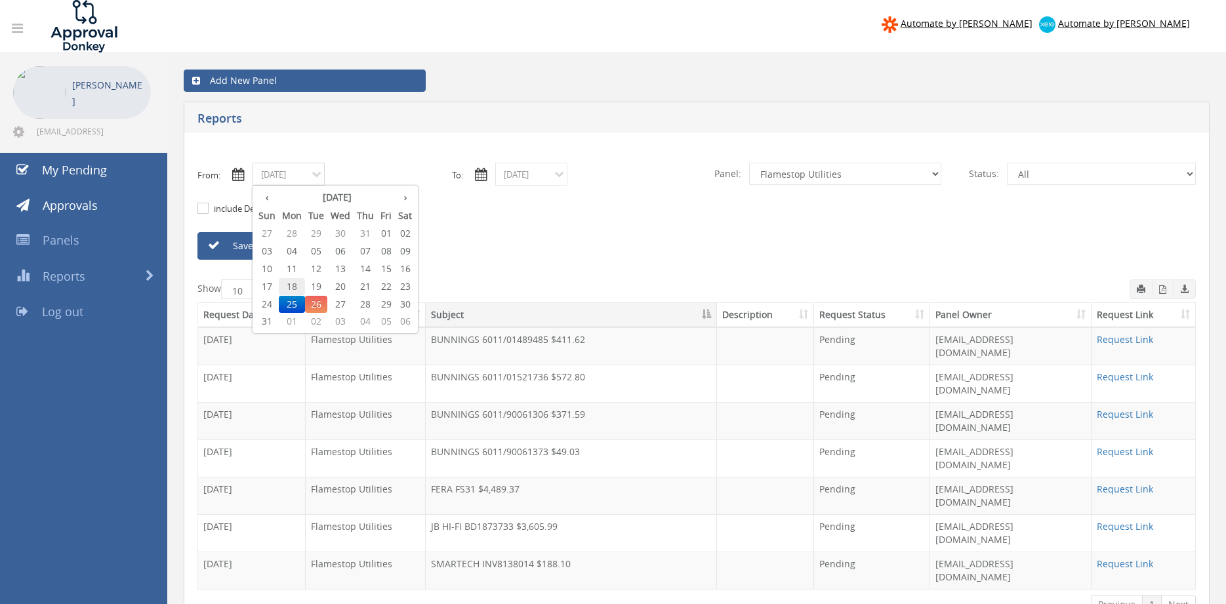 The height and width of the screenshot is (604, 1226). Describe the element at coordinates (405, 234) in the screenshot. I see `span: 02` at that location.